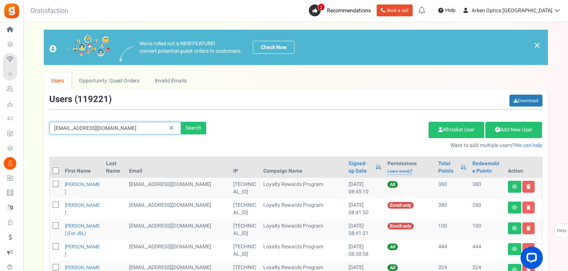  I want to click on a: Learn more, so click(400, 171).